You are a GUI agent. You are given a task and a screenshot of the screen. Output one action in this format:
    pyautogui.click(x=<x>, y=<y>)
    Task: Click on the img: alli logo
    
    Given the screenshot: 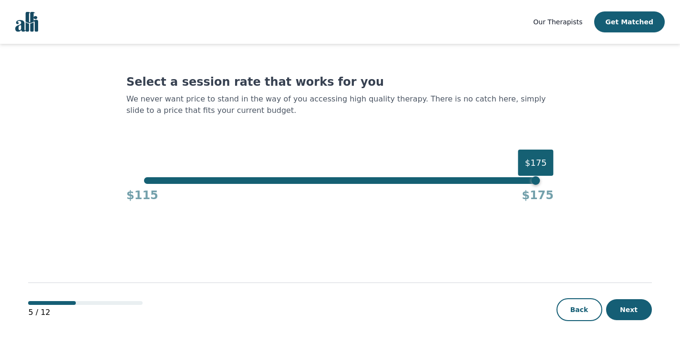 What is the action you would take?
    pyautogui.click(x=27, y=22)
    